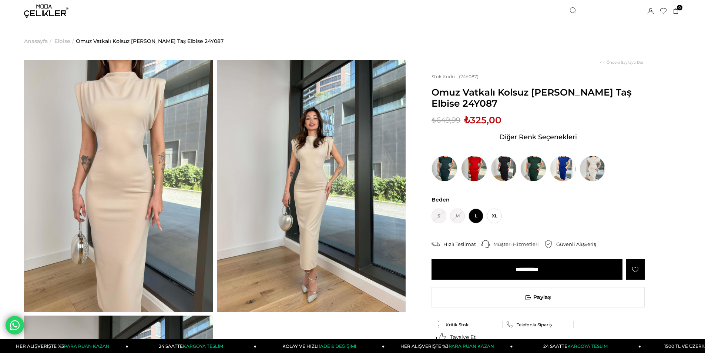 The image size is (705, 353). Describe the element at coordinates (676, 11) in the screenshot. I see `a: 0` at that location.